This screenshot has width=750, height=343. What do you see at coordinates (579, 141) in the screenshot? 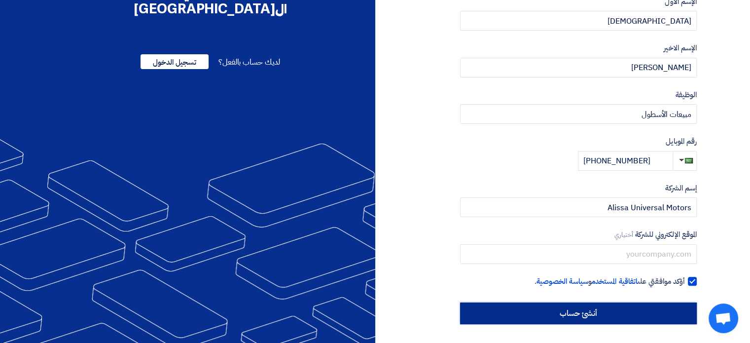
I see `label: رقم الموبايل` at bounding box center [579, 141].